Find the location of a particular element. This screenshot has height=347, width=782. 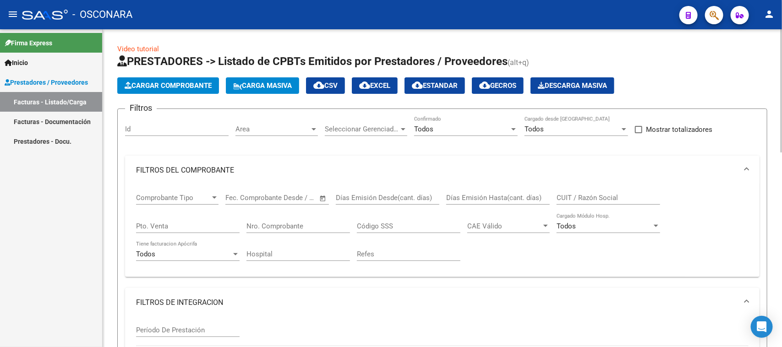

span: Descarga Masiva is located at coordinates (572, 86).